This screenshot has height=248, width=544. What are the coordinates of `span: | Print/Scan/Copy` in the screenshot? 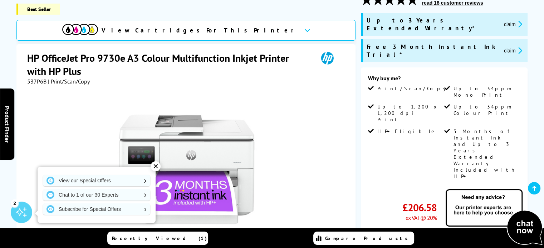 It's located at (69, 81).